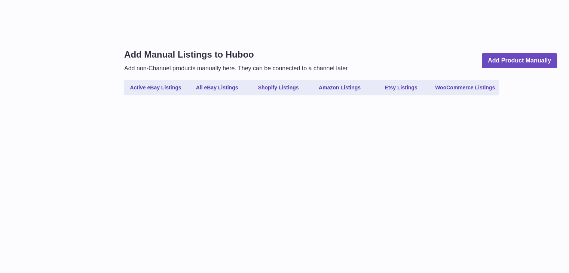 The width and height of the screenshot is (569, 273). I want to click on a: WooCommerce Listings, so click(465, 88).